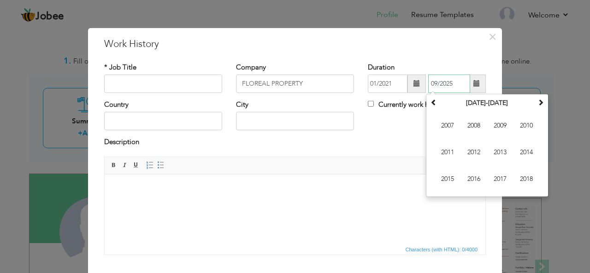 The width and height of the screenshot is (590, 273). Describe the element at coordinates (116, 105) in the screenshot. I see `label: Country` at that location.